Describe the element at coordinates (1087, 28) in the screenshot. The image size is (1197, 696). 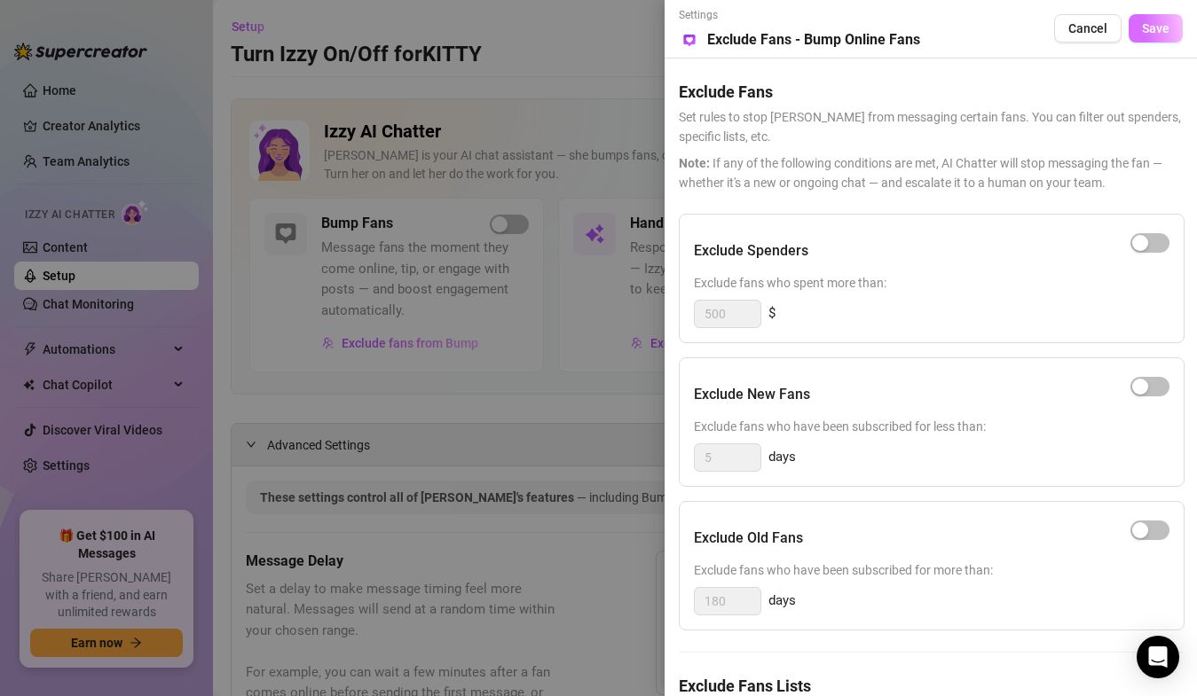
I see `button: Cancel` at that location.